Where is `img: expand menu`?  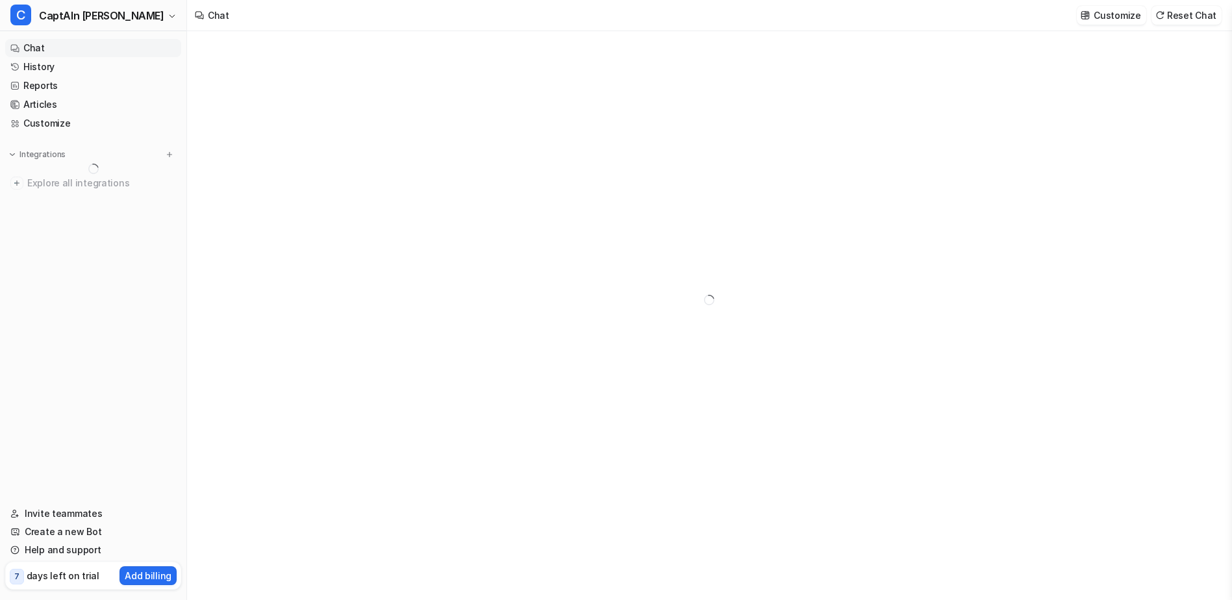
img: expand menu is located at coordinates (12, 155).